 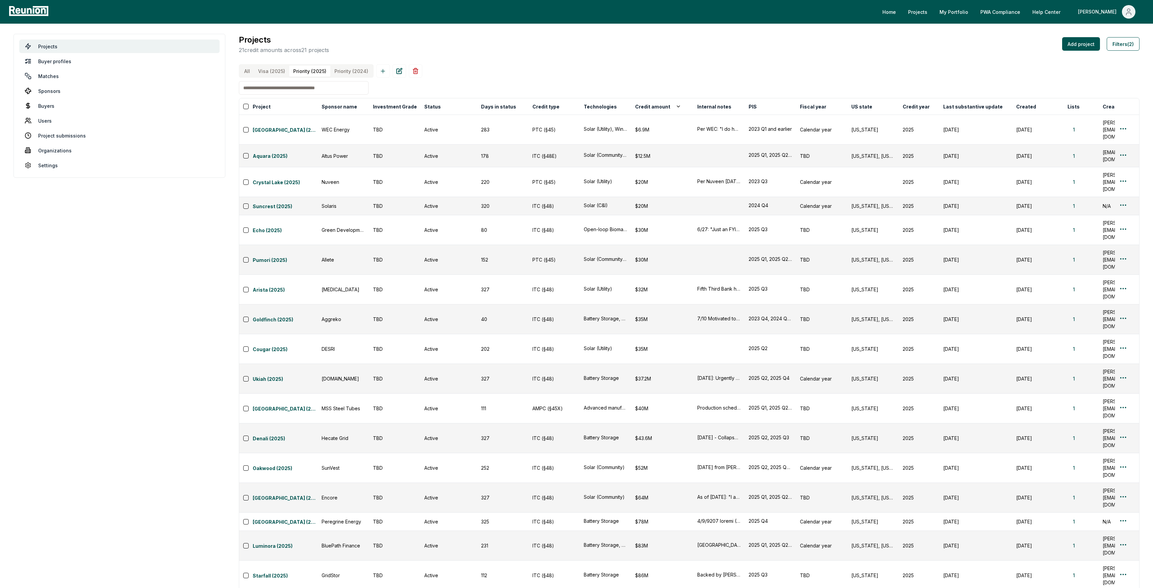 I want to click on div: 2025 Q3, so click(x=770, y=288).